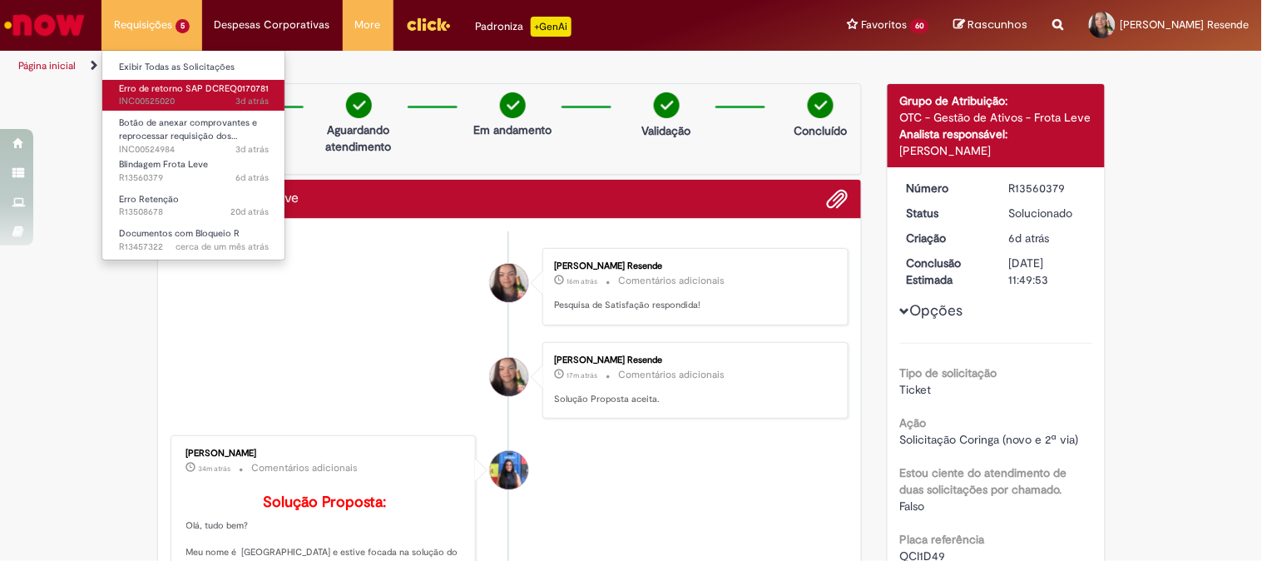  I want to click on b: Estou ciente do atendimento de duas solicitações por chamado., so click(983, 481).